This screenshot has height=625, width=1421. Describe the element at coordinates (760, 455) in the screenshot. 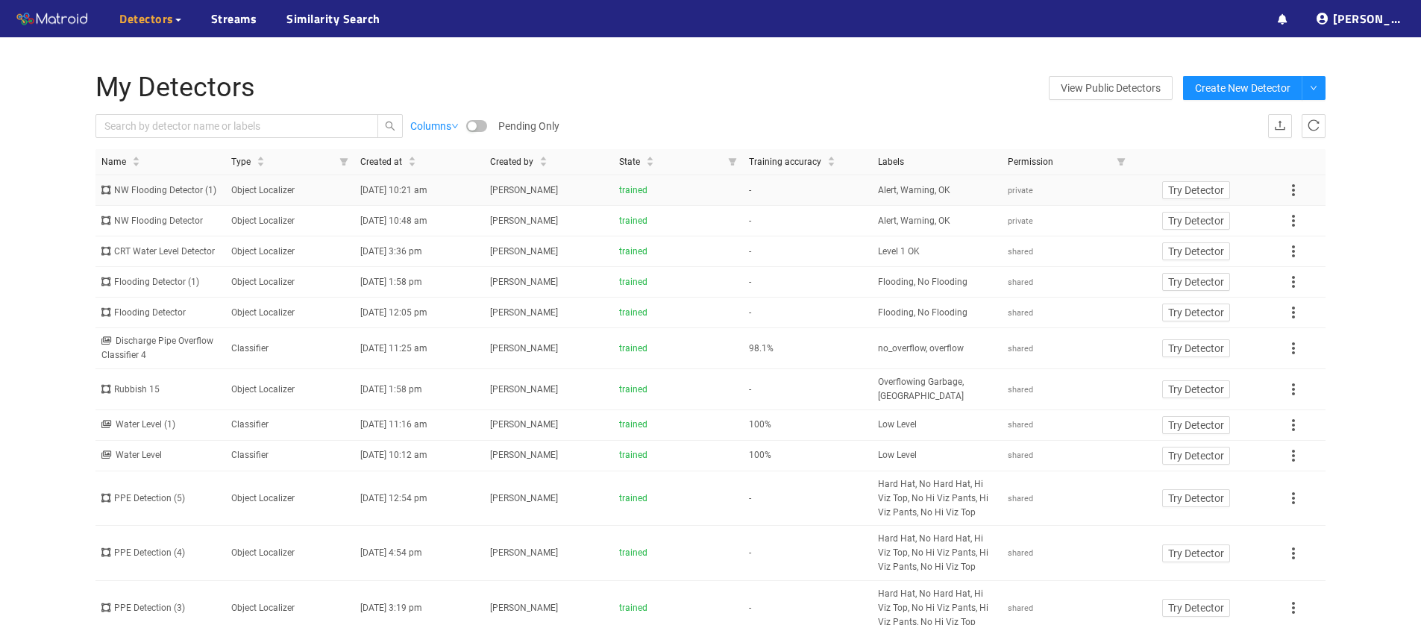

I see `span: 100%` at that location.